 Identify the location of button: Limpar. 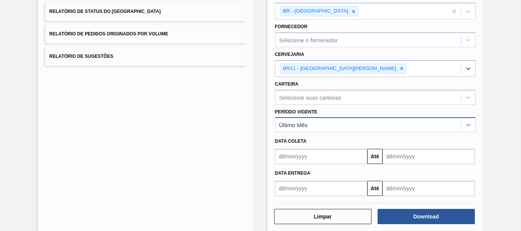
(322, 217).